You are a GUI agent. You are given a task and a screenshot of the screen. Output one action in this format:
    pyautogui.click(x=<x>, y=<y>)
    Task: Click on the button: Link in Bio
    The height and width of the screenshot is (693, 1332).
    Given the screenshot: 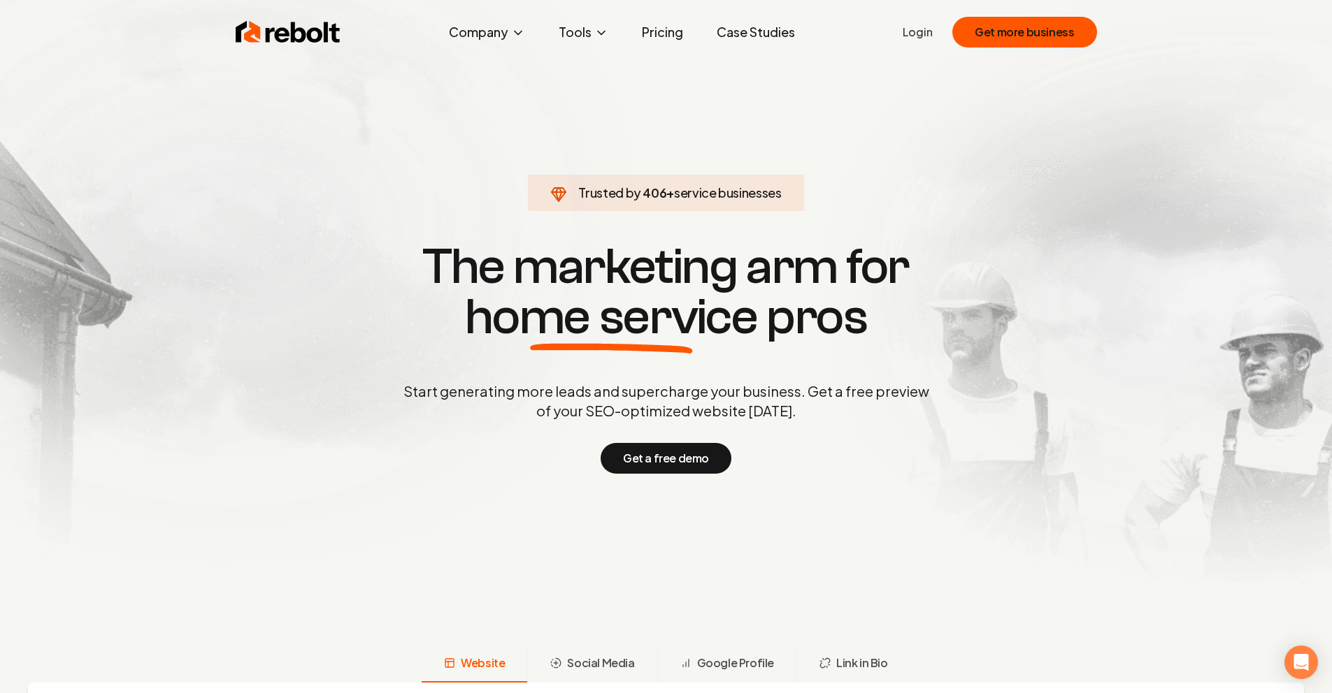 What is the action you would take?
    pyautogui.click(x=853, y=665)
    